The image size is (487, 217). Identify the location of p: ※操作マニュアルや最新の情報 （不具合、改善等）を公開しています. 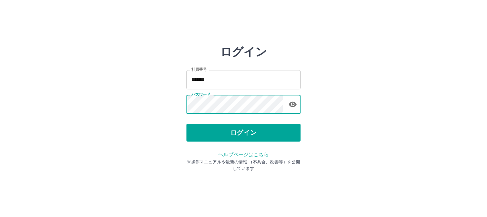
(244, 165).